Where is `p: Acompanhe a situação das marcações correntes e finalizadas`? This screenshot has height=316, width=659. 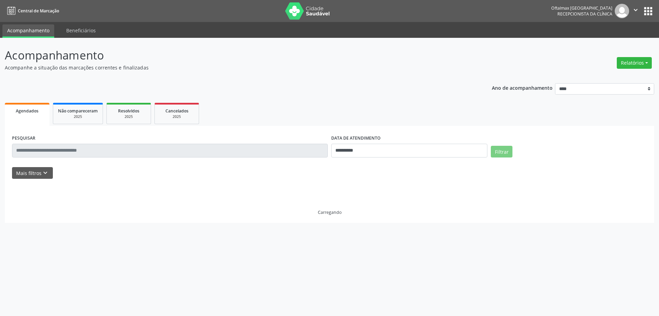
p: Acompanhe a situação das marcações correntes e finalizadas is located at coordinates (232, 67).